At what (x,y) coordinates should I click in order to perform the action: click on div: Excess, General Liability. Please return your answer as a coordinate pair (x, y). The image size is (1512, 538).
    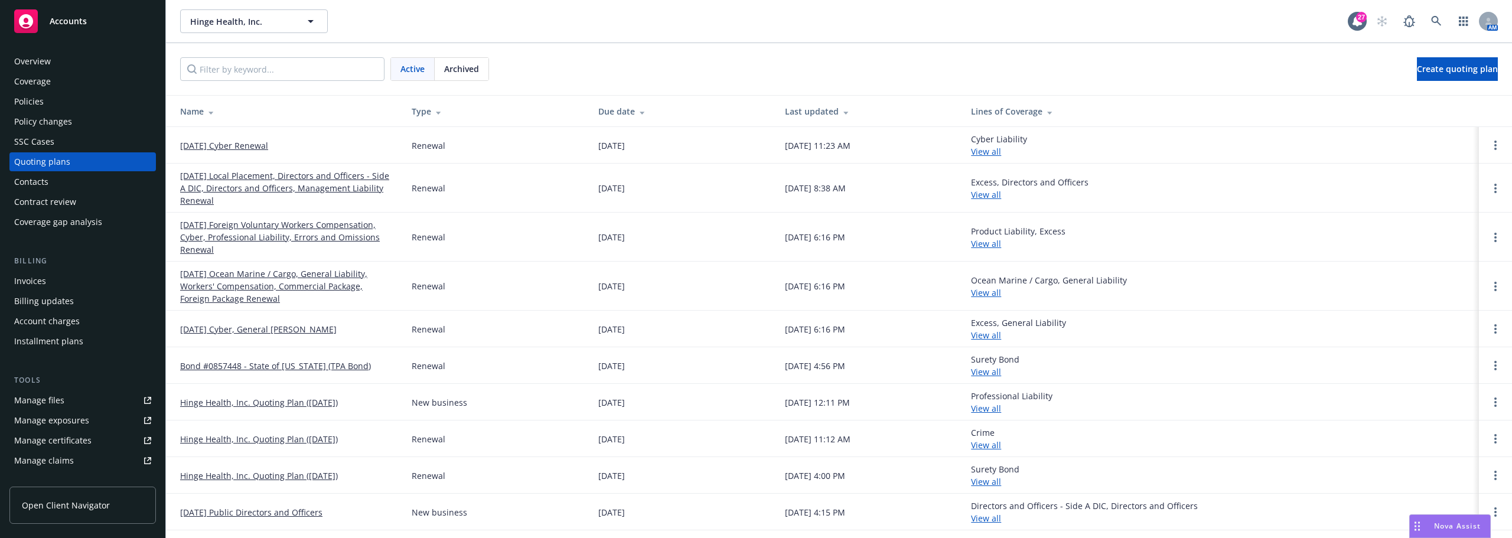
    Looking at the image, I should click on (1019, 329).